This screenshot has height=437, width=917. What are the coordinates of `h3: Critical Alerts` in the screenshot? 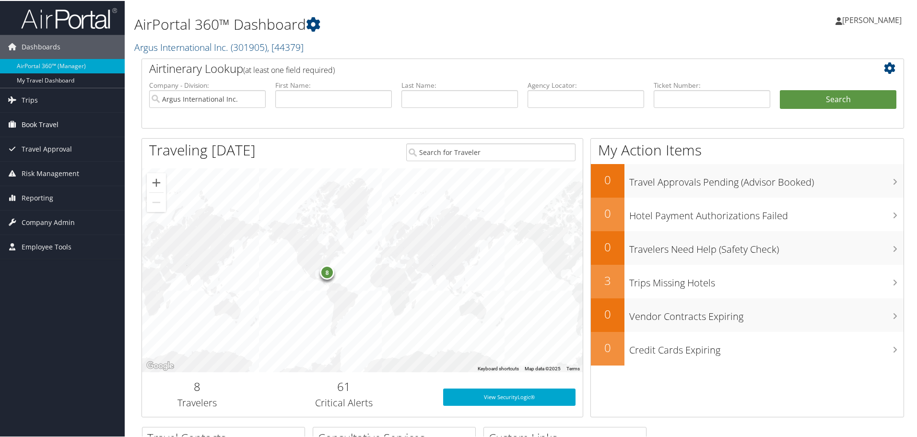 It's located at (344, 402).